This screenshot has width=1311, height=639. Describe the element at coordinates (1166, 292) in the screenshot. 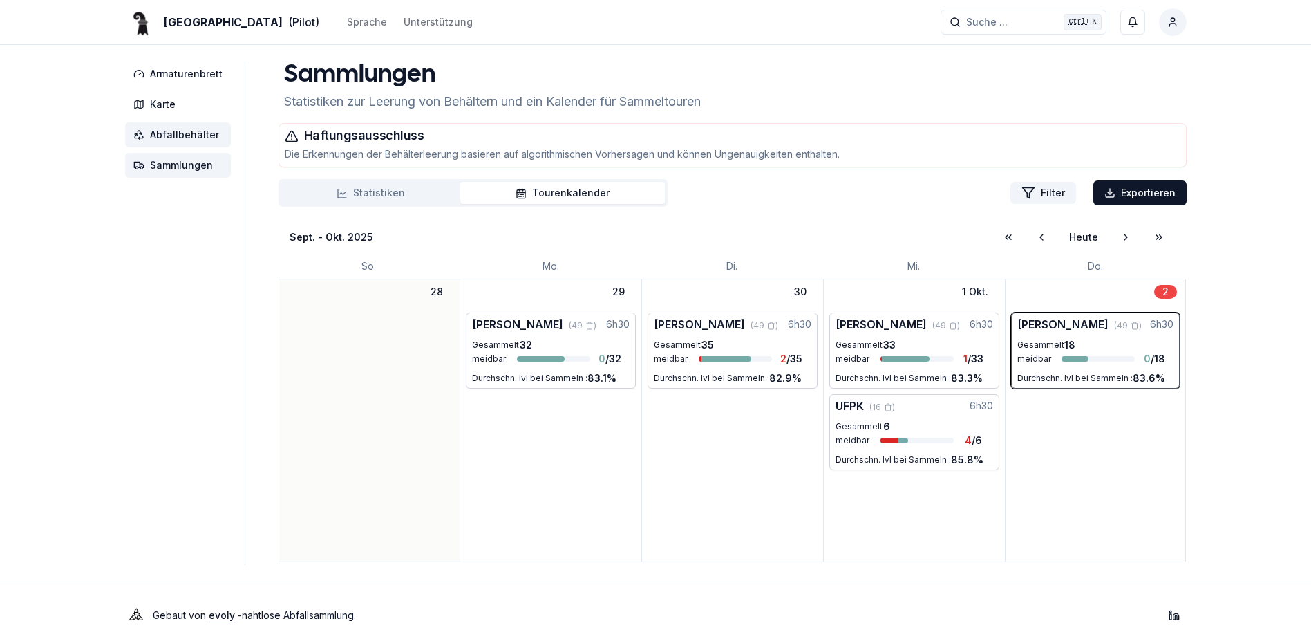

I see `div: 2` at that location.